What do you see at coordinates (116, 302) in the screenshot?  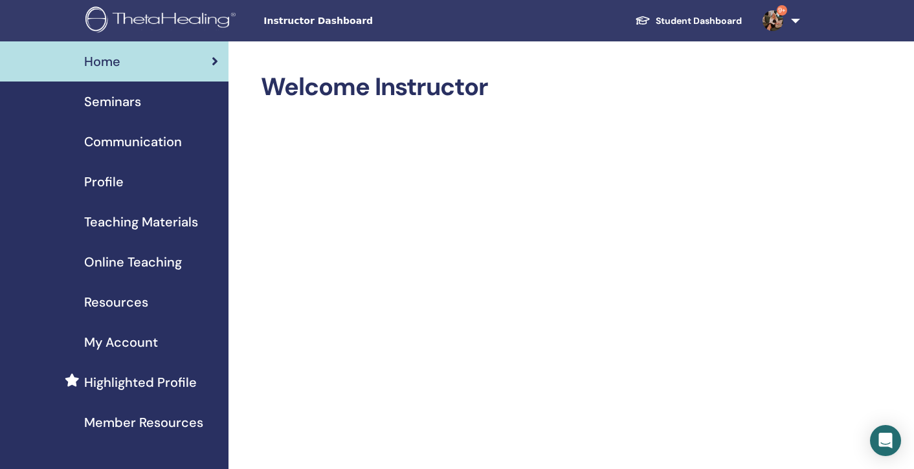 I see `span: Resources` at bounding box center [116, 302].